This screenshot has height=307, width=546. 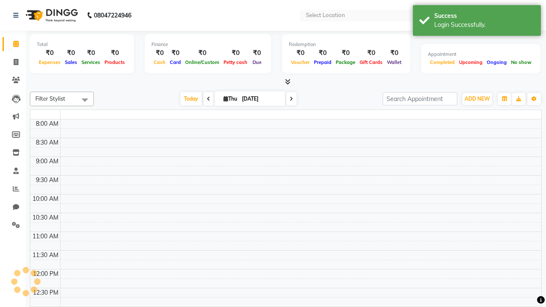 I want to click on div: 11:00 AM, so click(x=45, y=236).